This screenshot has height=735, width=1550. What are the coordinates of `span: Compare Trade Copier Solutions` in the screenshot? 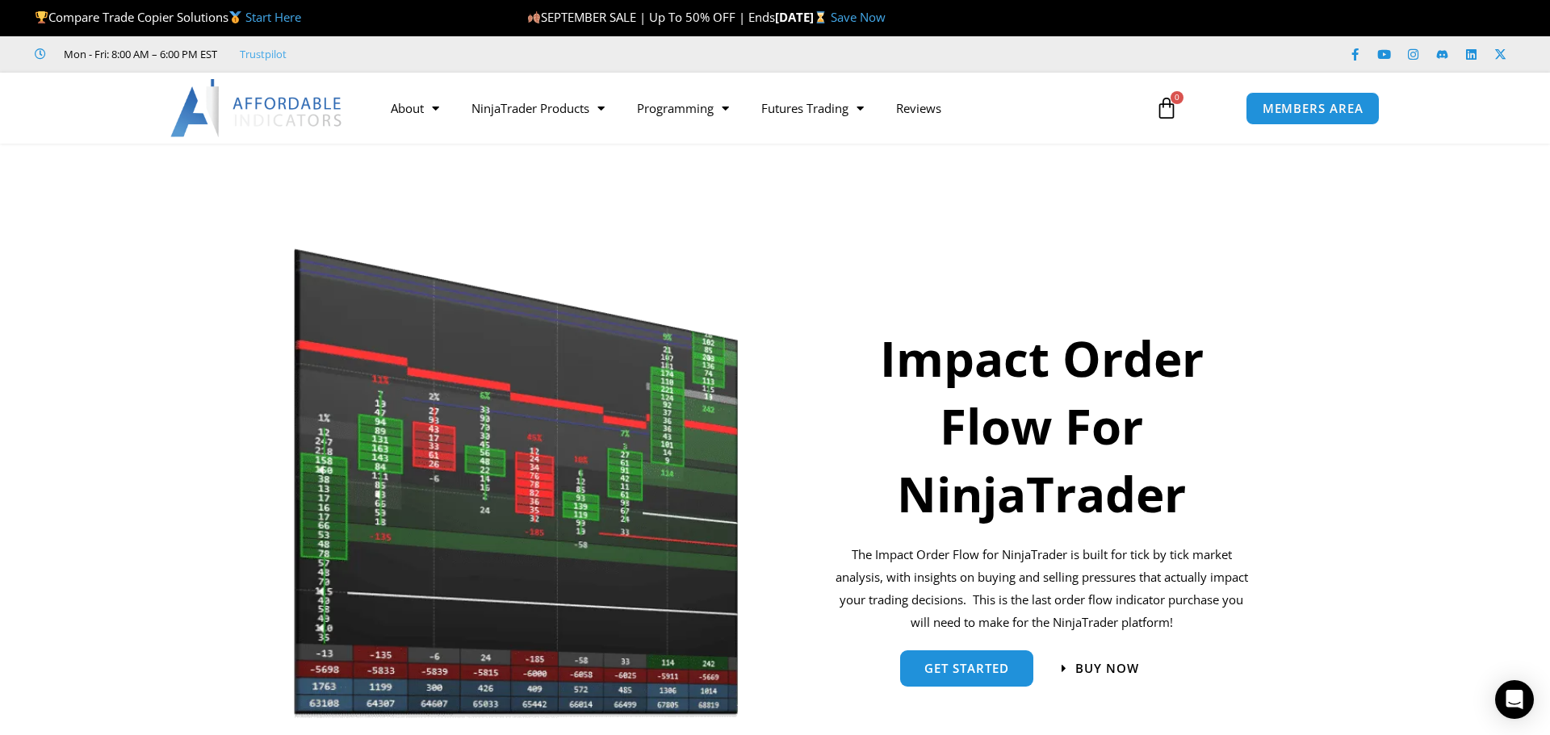 It's located at (168, 17).